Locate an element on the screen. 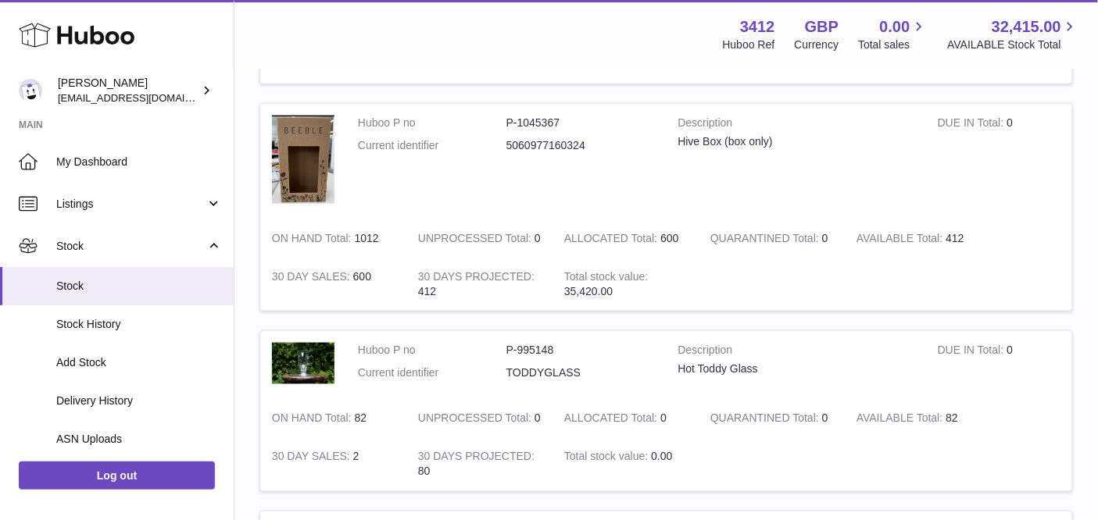 The image size is (1098, 520). a: 0.00 Total sales is located at coordinates (892, 34).